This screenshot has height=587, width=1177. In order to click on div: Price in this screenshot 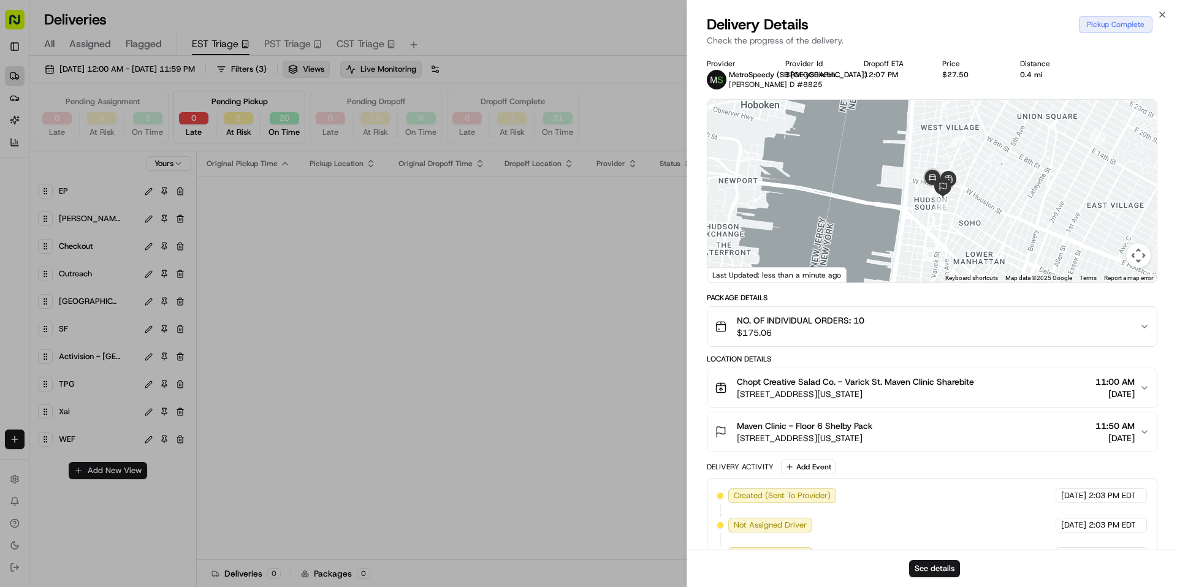, I will do `click(972, 64)`.